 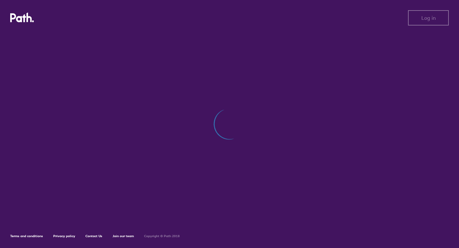 What do you see at coordinates (94, 236) in the screenshot?
I see `a: Contact Us` at bounding box center [94, 236].